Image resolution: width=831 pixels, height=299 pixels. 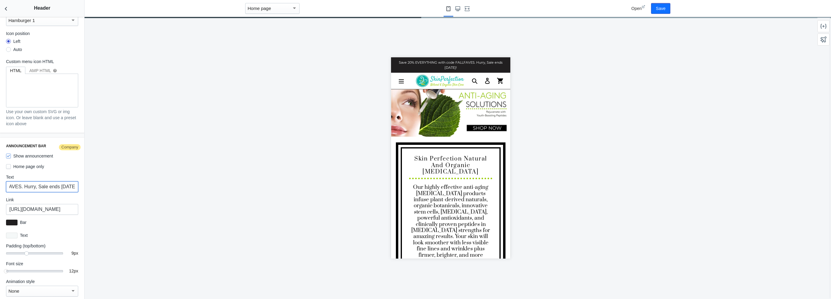 What do you see at coordinates (48, 222) in the screenshot?
I see `label: Bar` at bounding box center [48, 222].